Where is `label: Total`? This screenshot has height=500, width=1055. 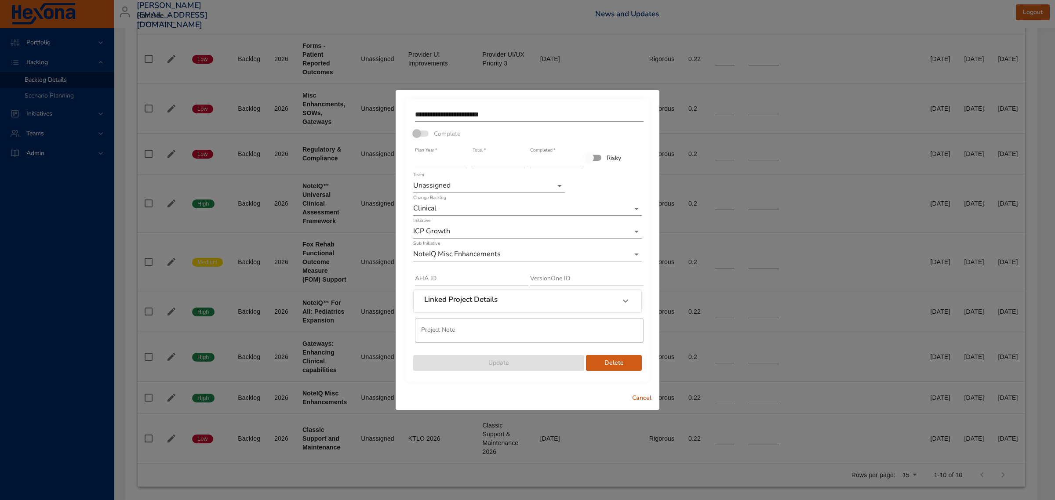 label: Total is located at coordinates (479, 150).